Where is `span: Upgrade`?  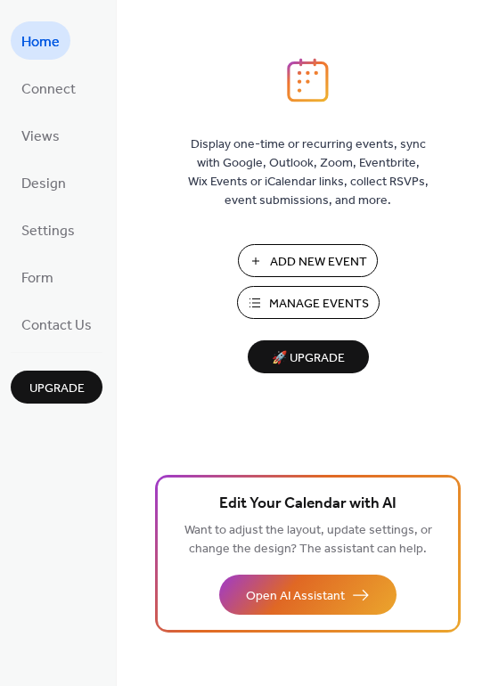 span: Upgrade is located at coordinates (57, 389).